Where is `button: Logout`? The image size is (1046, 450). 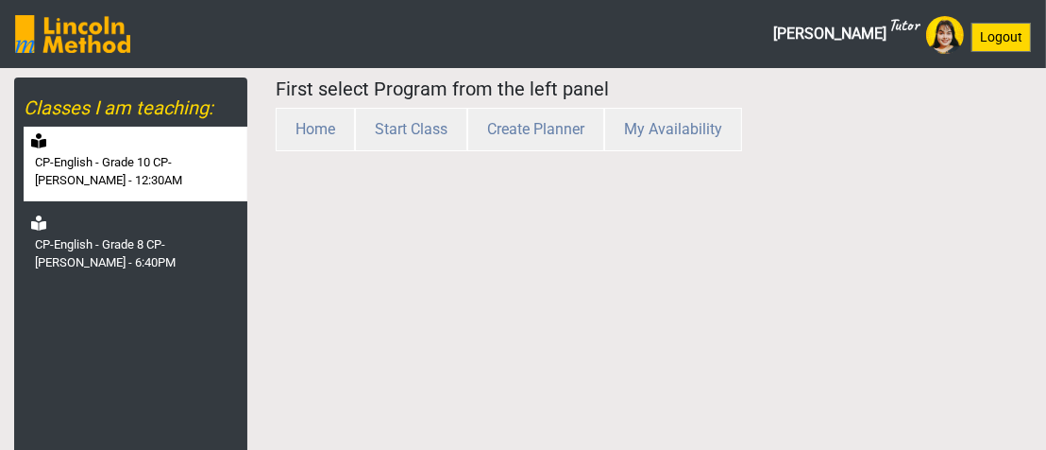
button: Logout is located at coordinates (1001, 37).